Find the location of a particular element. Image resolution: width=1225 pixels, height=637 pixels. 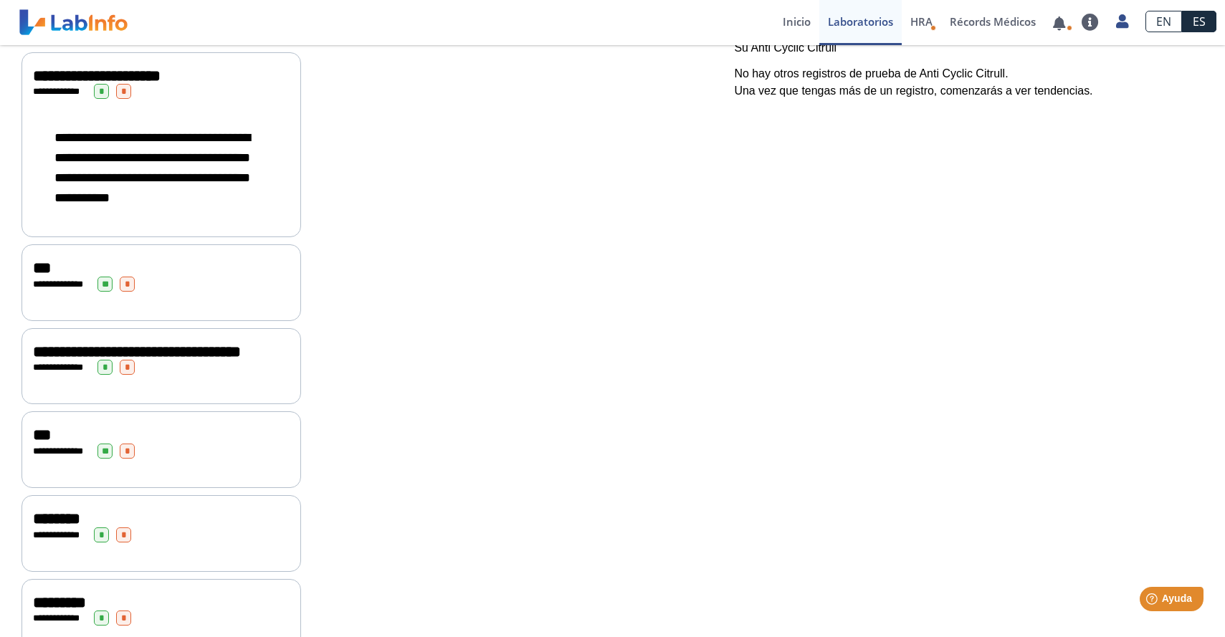

p: No hay otros registros de prueba de Anti Cyclic Citrull. Una vez que tengas más de un registro, c... is located at coordinates (963, 82).